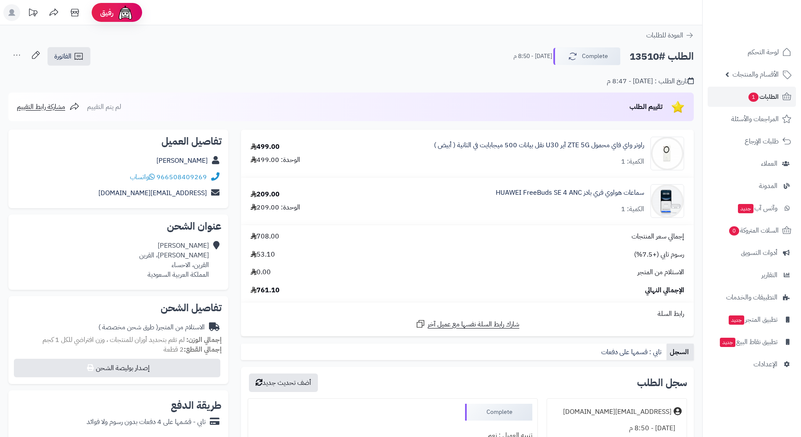  What do you see at coordinates (499, 412) in the screenshot?
I see `div: Complete` at bounding box center [499, 412].